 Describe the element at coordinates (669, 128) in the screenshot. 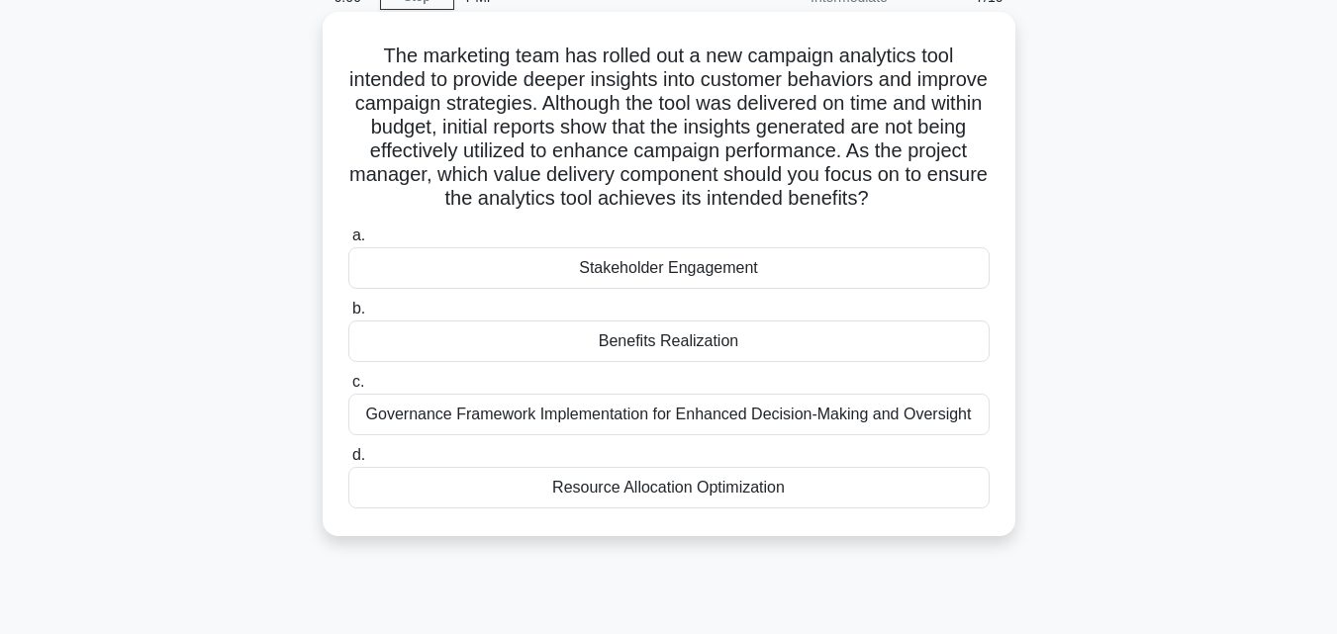

I see `h5: The marketing team has rolled out a new campaign analytics tool intended to provide deeper insigh...` at that location.